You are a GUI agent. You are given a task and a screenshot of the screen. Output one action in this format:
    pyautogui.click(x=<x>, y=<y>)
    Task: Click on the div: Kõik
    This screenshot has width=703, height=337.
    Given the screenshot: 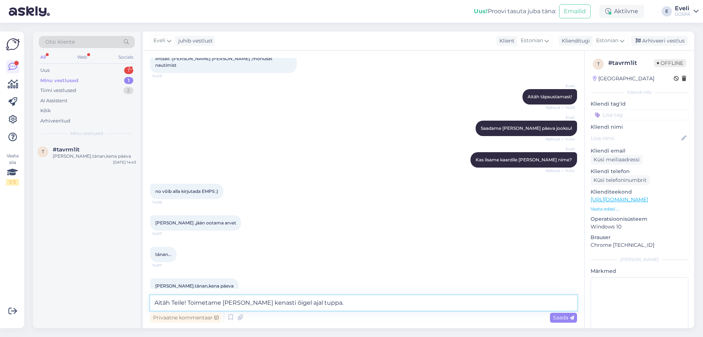 What is the action you would take?
    pyautogui.click(x=45, y=111)
    